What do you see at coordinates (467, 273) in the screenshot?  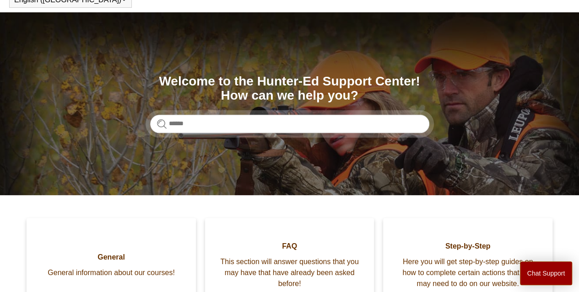 I see `span: Here you will get step-by-step guides on how to complete certain actions that you may need to do ...` at bounding box center [467, 273].